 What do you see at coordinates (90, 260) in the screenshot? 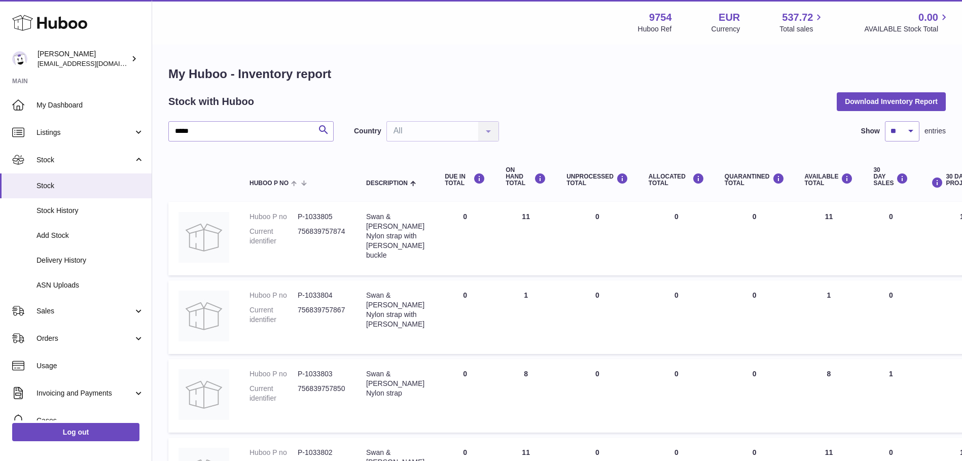
I see `span: Delivery History` at bounding box center [90, 260].